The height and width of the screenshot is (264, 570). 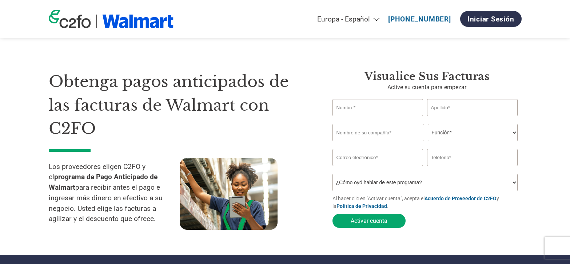 What do you see at coordinates (103, 182) in the screenshot?
I see `strong: programa de Pago Anticipado de Walmart` at bounding box center [103, 182].